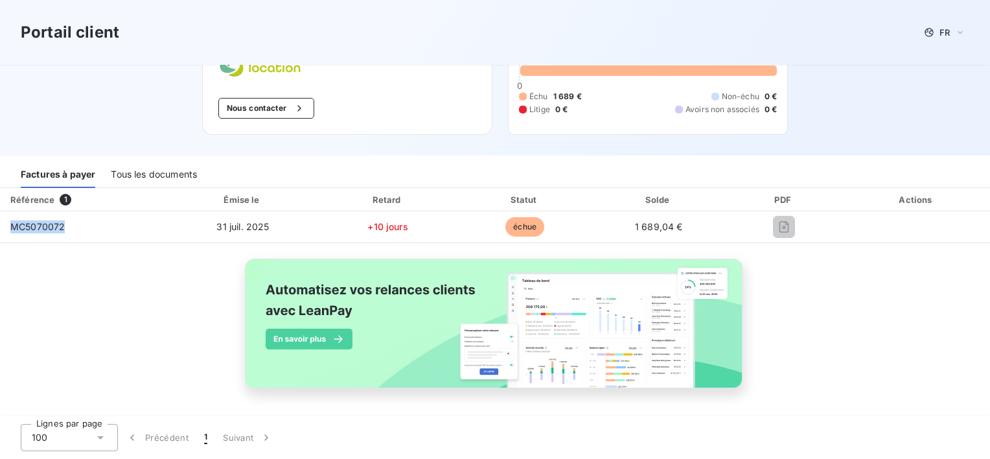 This screenshot has height=459, width=990. What do you see at coordinates (32, 200) in the screenshot?
I see `div: Référence` at bounding box center [32, 200].